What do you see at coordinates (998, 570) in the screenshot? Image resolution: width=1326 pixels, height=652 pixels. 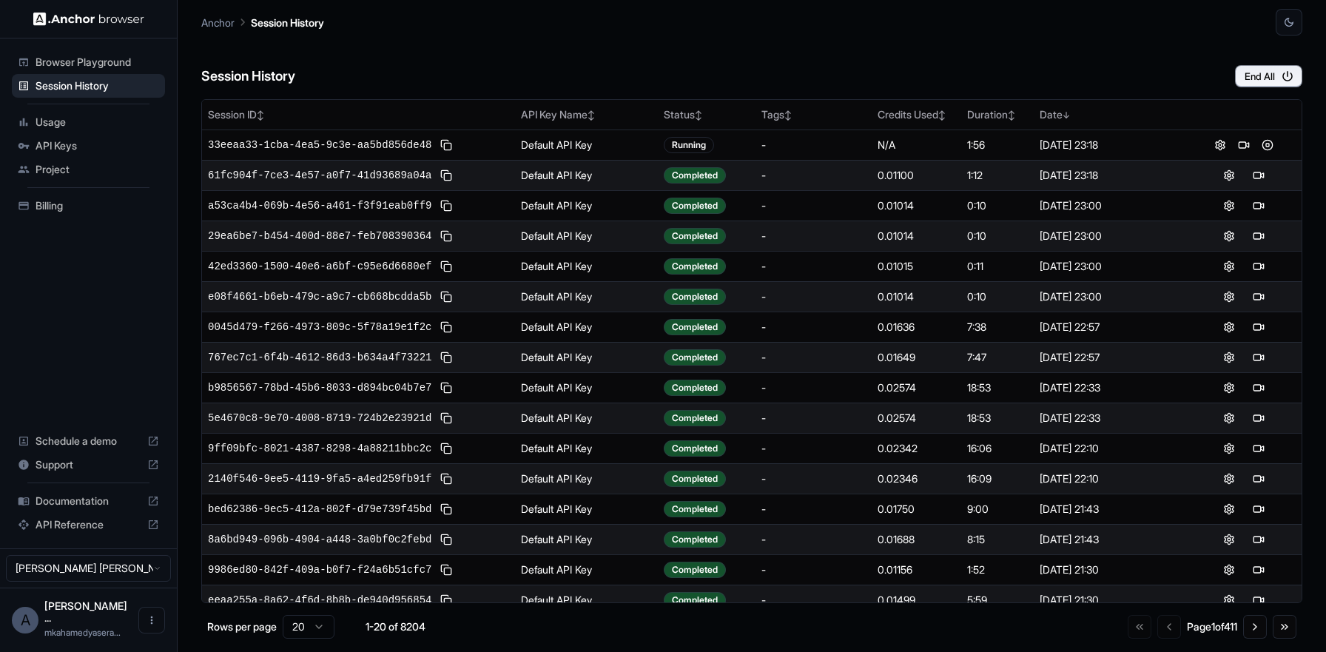 I see `div: 1:52` at bounding box center [998, 570].